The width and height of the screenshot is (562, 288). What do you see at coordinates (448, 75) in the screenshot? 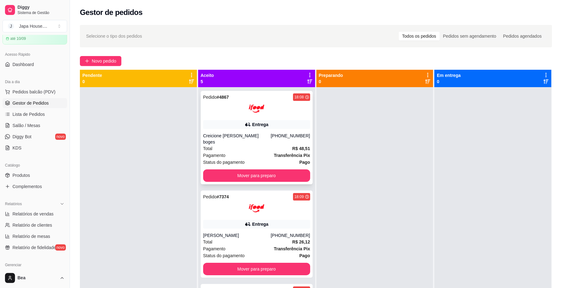
I see `p: Em entrega` at bounding box center [448, 75].